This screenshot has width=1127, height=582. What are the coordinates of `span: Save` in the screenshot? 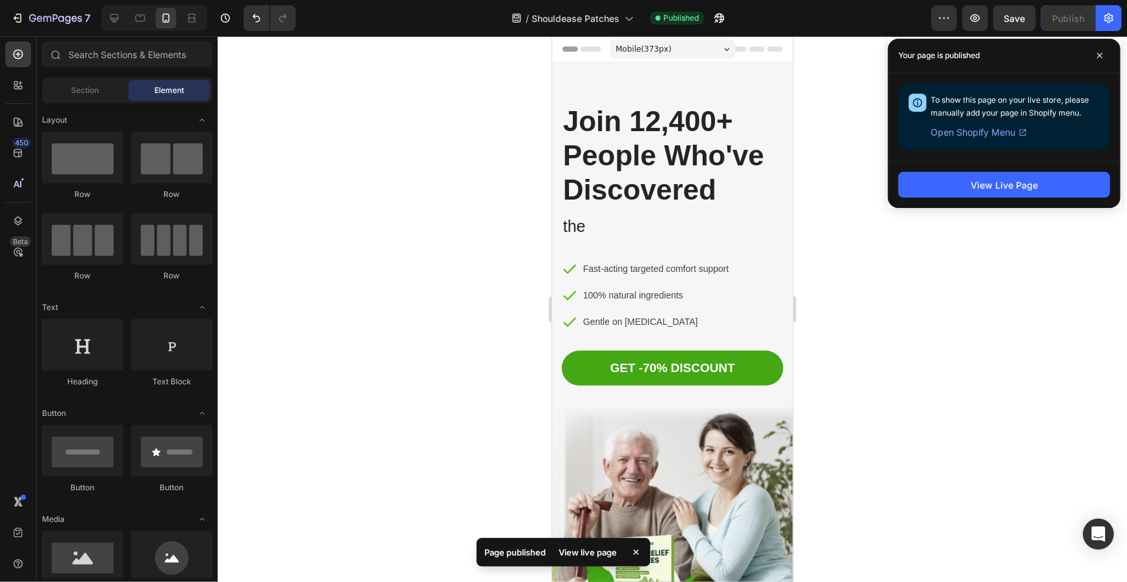 It's located at (1014, 18).